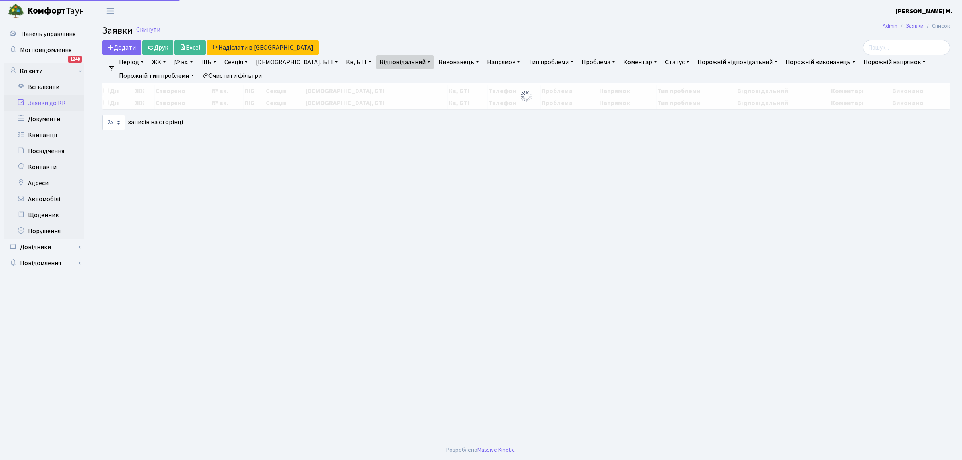 Image resolution: width=962 pixels, height=460 pixels. What do you see at coordinates (640, 62) in the screenshot?
I see `a: Коментар` at bounding box center [640, 62].